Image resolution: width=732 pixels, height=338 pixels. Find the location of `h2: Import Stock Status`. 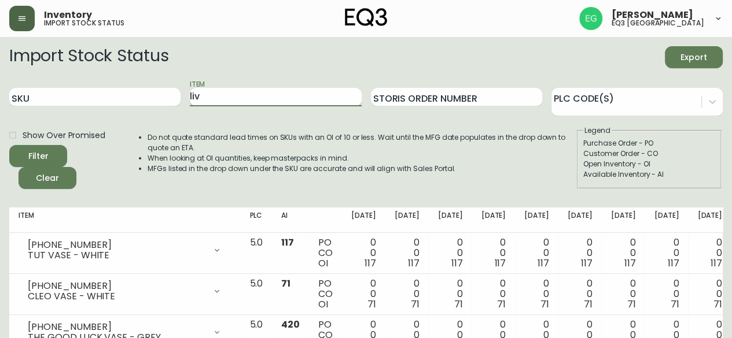

h2: Import Stock Status is located at coordinates (88, 57).